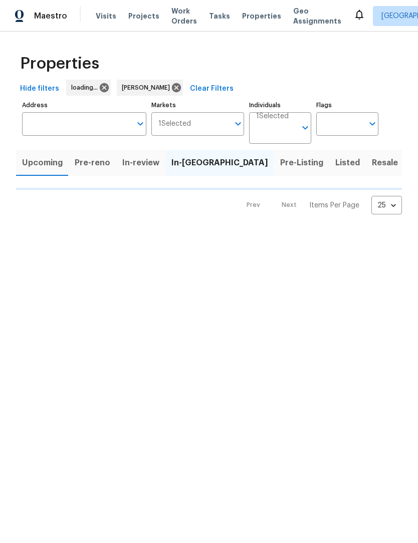 The image size is (418, 543). Describe the element at coordinates (42, 163) in the screenshot. I see `span: Upcoming` at that location.